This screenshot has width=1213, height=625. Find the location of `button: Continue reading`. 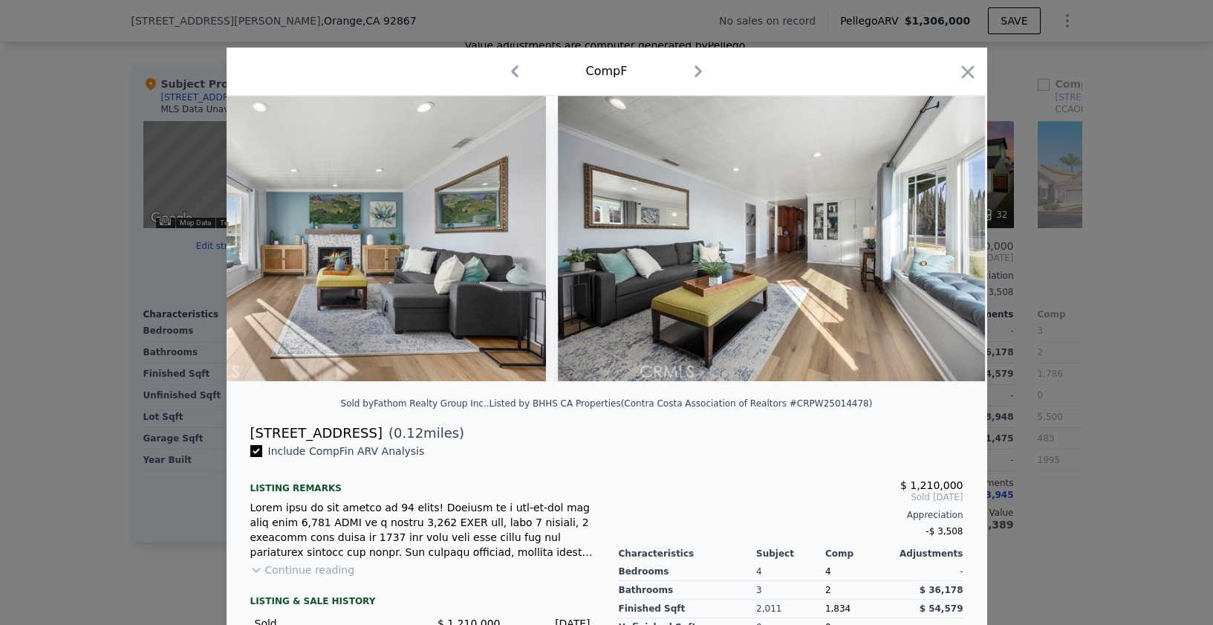

button: Continue reading is located at coordinates (302, 570).